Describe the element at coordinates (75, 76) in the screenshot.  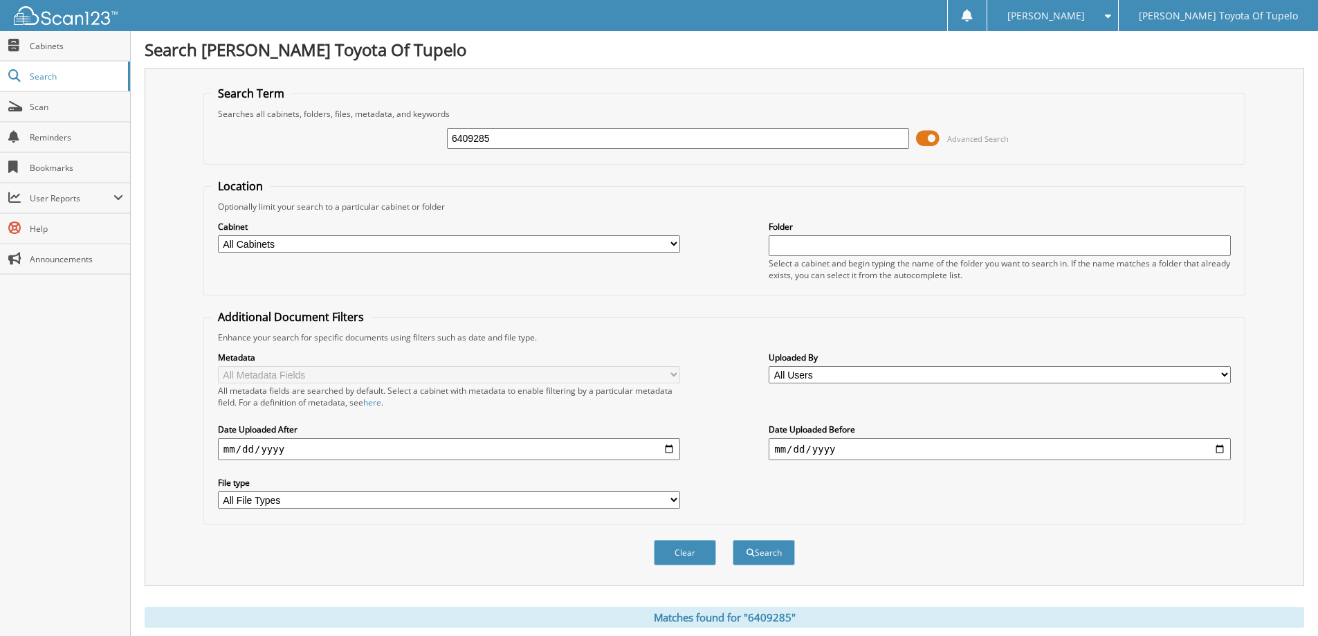
I see `span: Search` at that location.